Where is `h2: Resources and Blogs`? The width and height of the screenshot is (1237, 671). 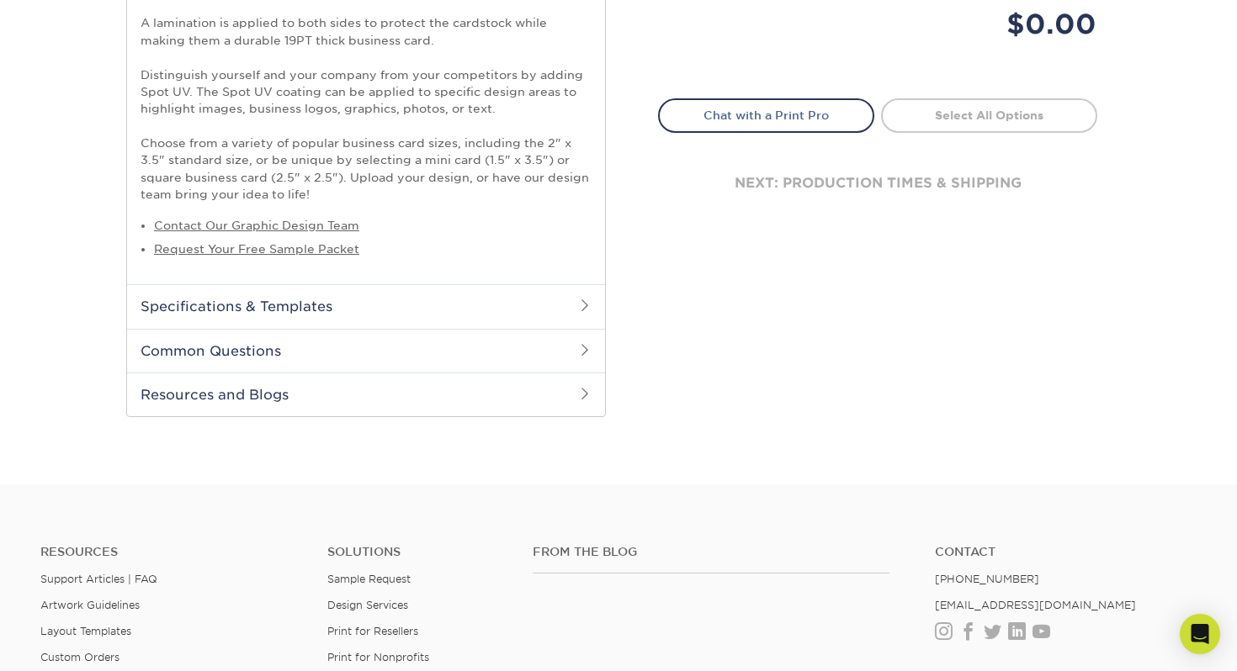 h2: Resources and Blogs is located at coordinates (366, 395).